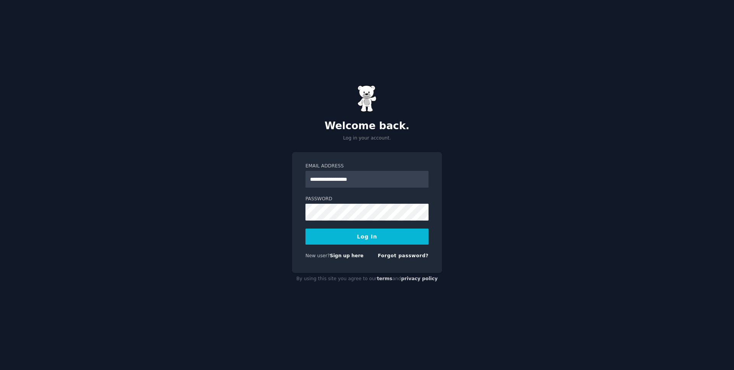  What do you see at coordinates (367, 279) in the screenshot?
I see `div: By using this site you agree to our and` at bounding box center [367, 279].